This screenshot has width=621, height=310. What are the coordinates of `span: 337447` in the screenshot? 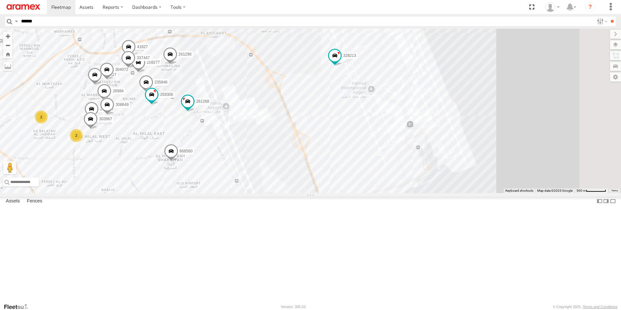 It's located at (143, 58).